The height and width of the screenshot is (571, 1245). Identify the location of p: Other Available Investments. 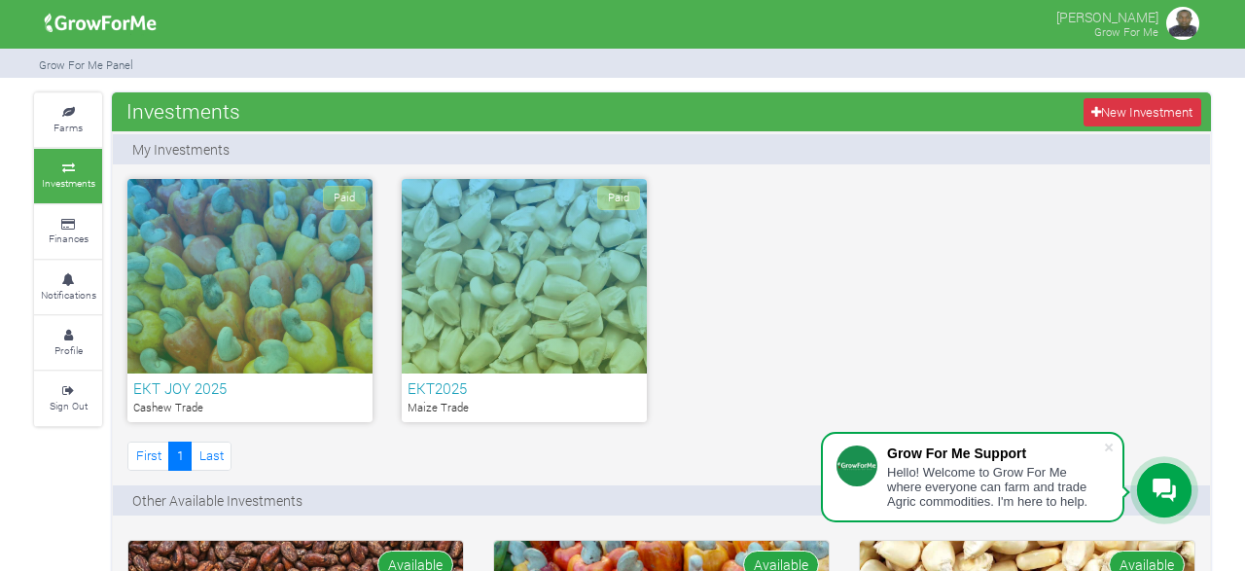
(217, 500).